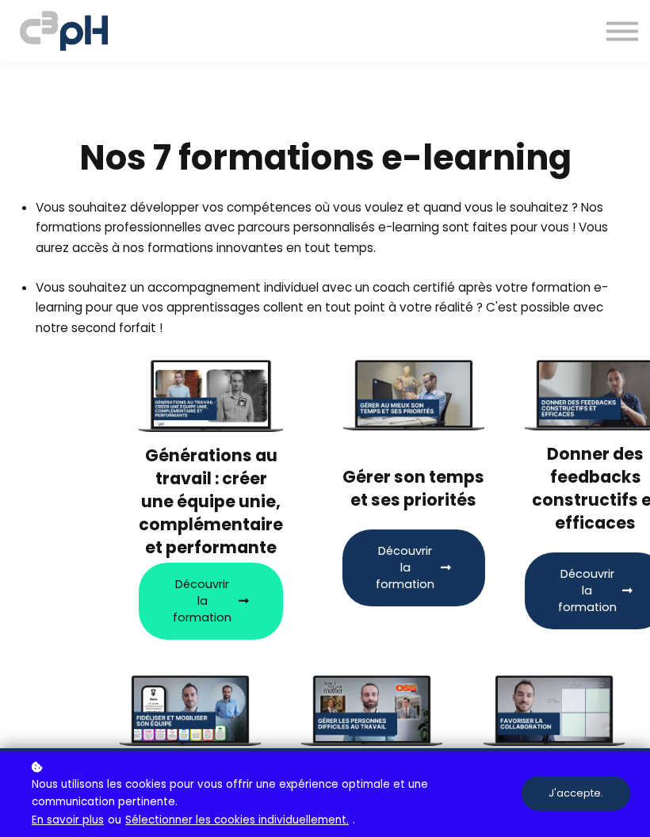 This screenshot has width=650, height=837. Describe the element at coordinates (576, 794) in the screenshot. I see `button: J'accepte.` at that location.